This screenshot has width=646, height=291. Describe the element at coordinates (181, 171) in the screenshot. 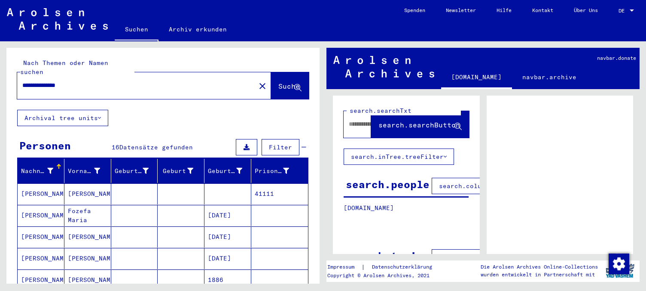

I see `mat-header-cell: Geburt‏` at that location.